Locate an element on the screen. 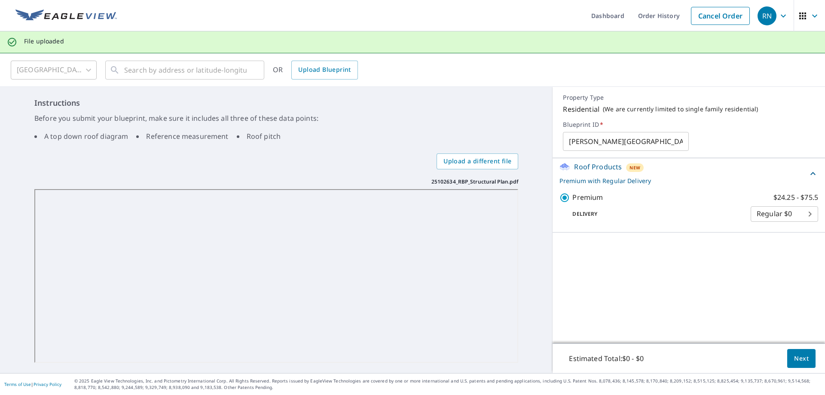 The width and height of the screenshot is (825, 395). p: Delivery is located at coordinates (655, 214).